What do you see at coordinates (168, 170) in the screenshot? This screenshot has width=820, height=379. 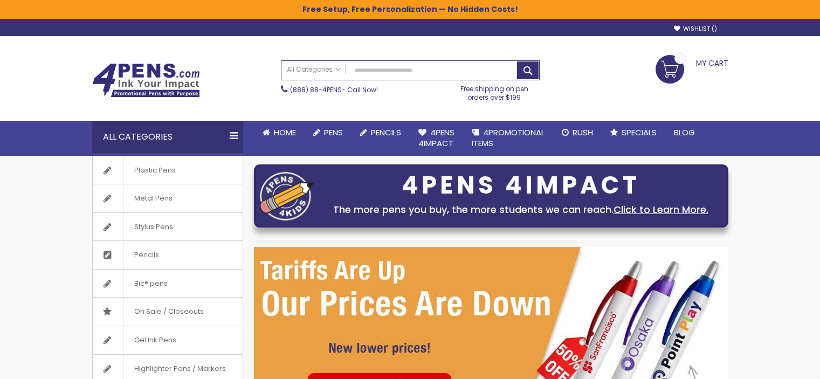 I see `a: Plastic Pens` at bounding box center [168, 170].